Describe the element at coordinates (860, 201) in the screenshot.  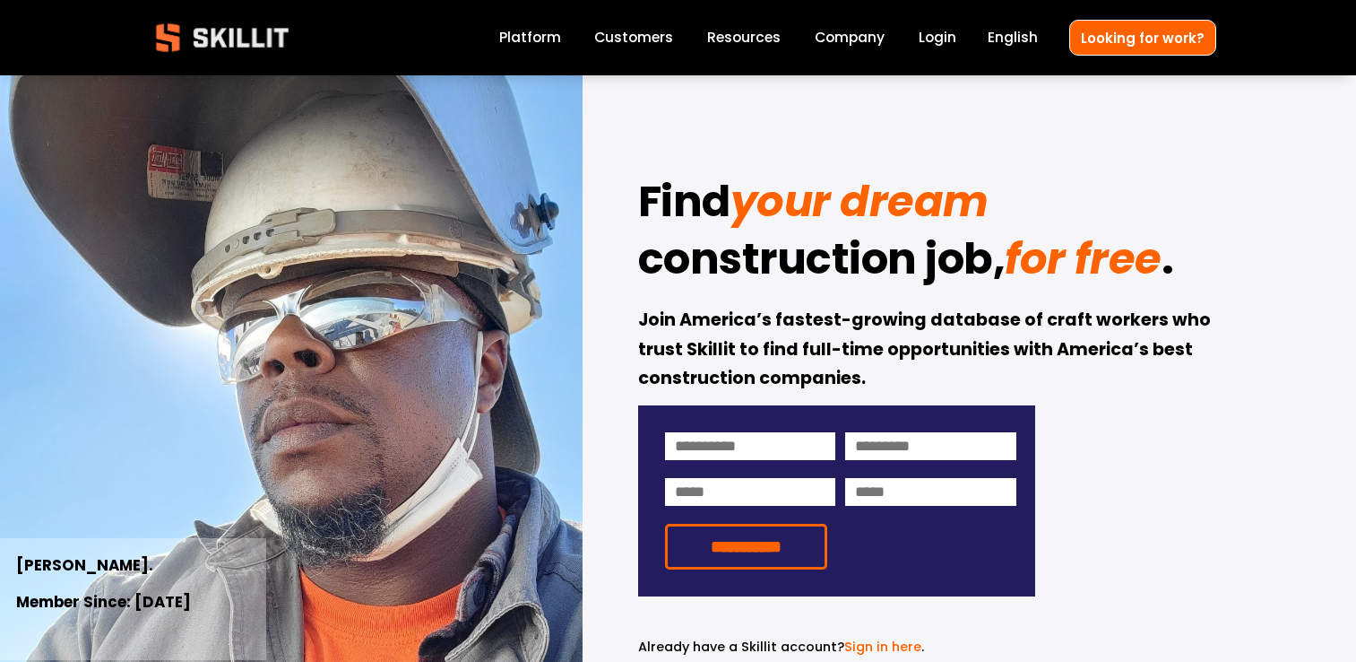
I see `em: your dream` at that location.